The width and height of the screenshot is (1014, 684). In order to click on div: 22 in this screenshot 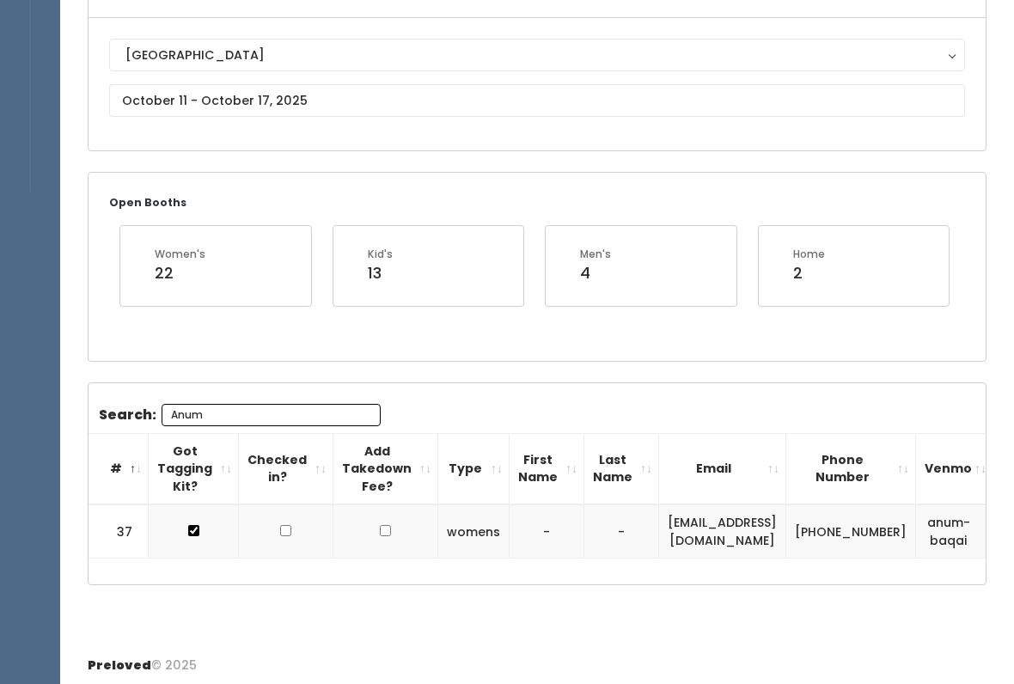, I will do `click(180, 273)`.